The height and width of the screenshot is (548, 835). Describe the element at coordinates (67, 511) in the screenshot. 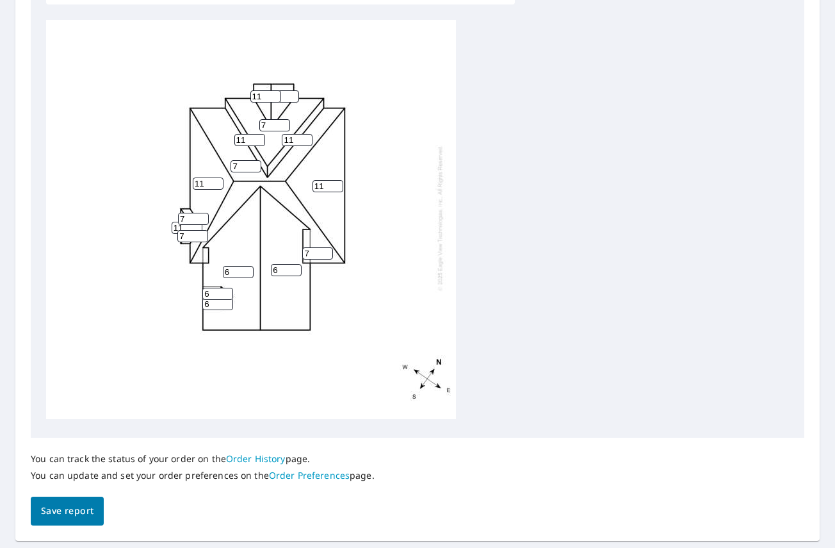

I see `span: Save report` at that location.